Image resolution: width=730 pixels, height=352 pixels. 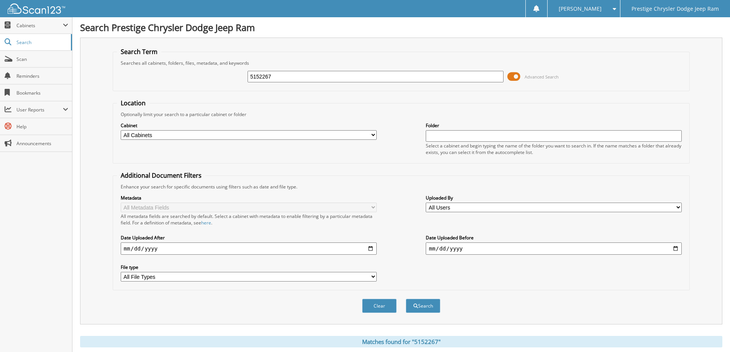 I want to click on button: Clear, so click(x=379, y=306).